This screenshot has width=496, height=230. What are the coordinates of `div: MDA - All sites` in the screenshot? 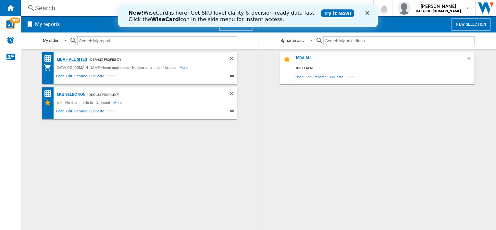 It's located at (71, 59).